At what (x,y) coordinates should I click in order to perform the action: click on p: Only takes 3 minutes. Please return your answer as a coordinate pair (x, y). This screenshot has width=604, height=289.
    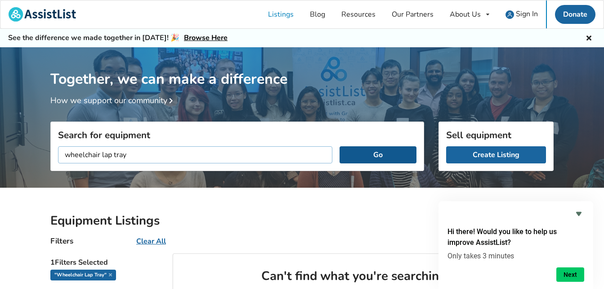
    Looking at the image, I should click on (516, 255).